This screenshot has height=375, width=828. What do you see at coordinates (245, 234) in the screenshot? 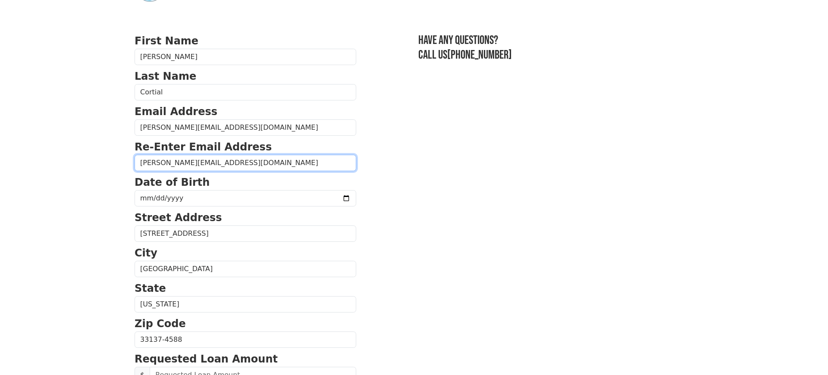
I see `input: Street Address` at bounding box center [245, 234].